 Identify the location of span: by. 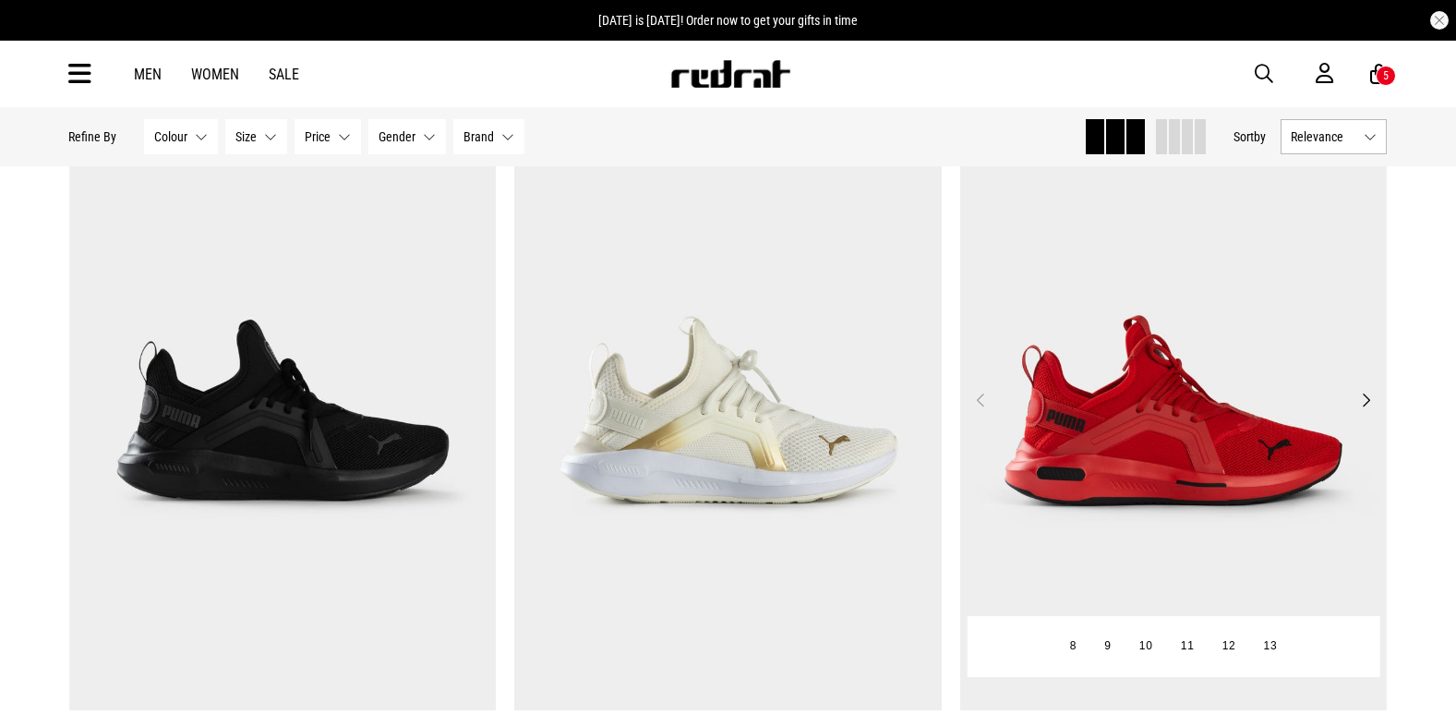
(1260, 137).